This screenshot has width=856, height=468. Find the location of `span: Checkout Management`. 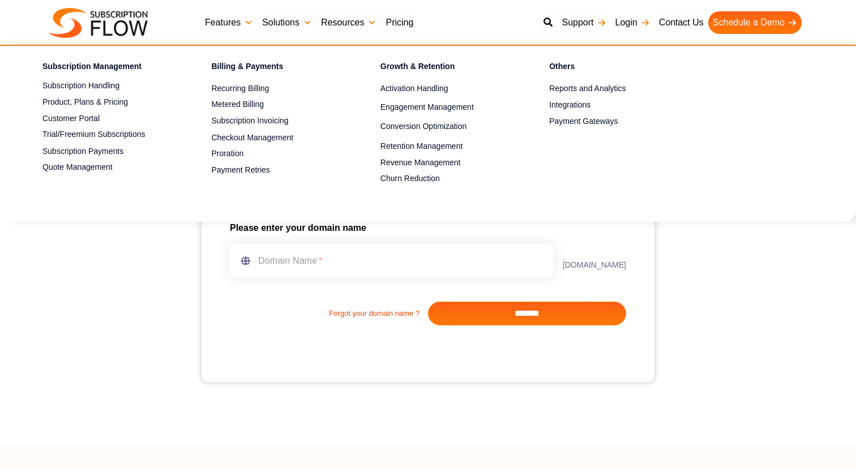

span: Checkout Management is located at coordinates (252, 138).